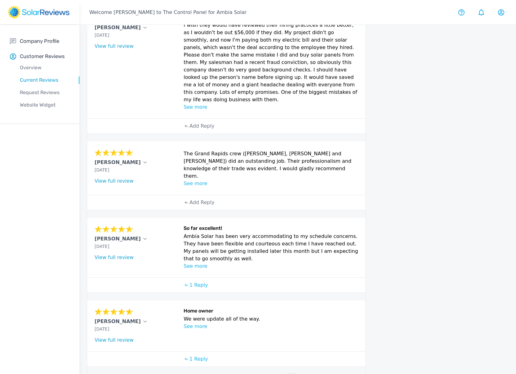 The height and width of the screenshot is (374, 516). I want to click on a: Website Widget, so click(45, 105).